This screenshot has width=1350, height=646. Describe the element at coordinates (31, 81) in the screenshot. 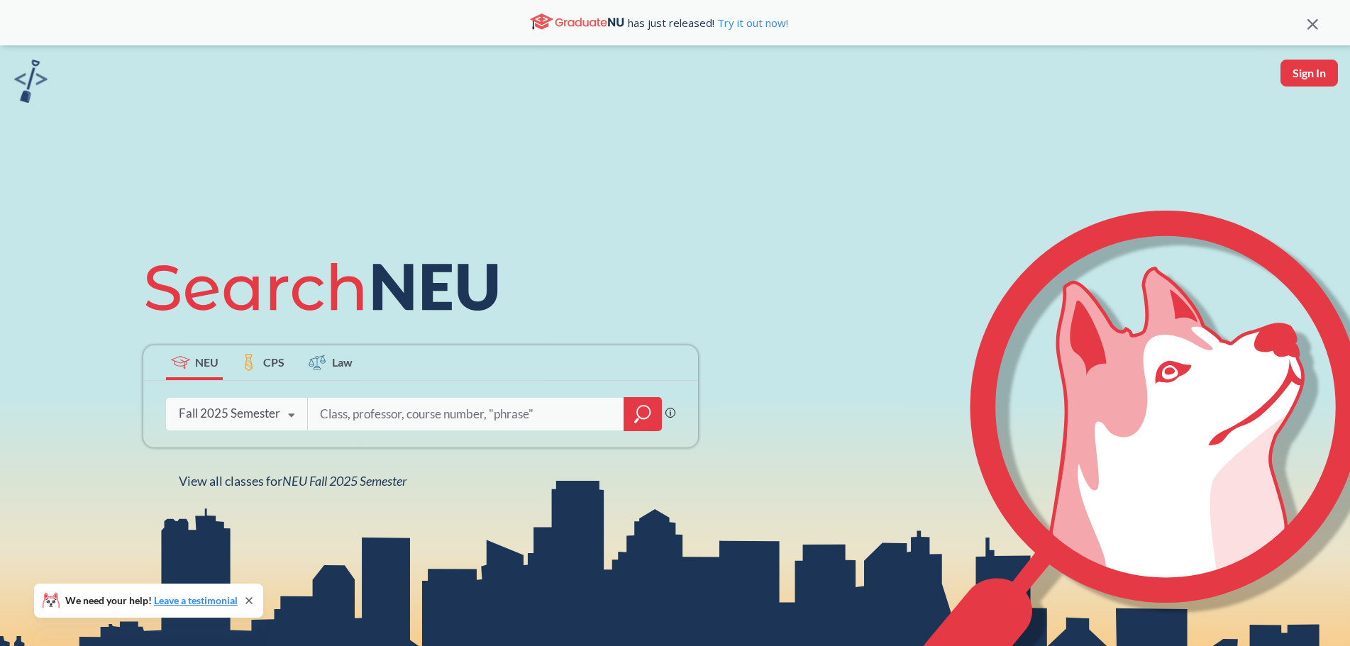

I see `img: sandbox logo` at that location.